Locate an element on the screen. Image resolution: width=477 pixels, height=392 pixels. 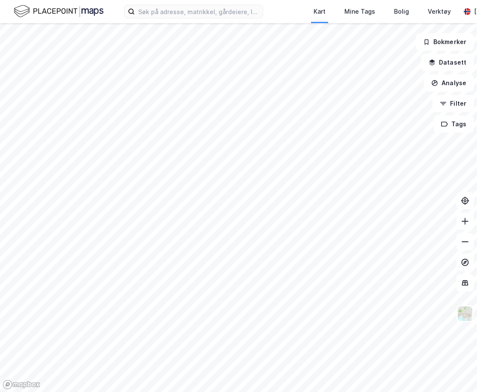
div: Verktøy is located at coordinates (439, 12).